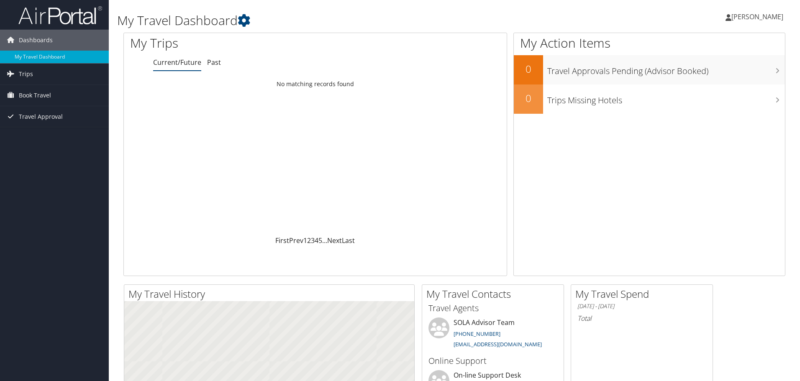  I want to click on span: Dashboards, so click(36, 40).